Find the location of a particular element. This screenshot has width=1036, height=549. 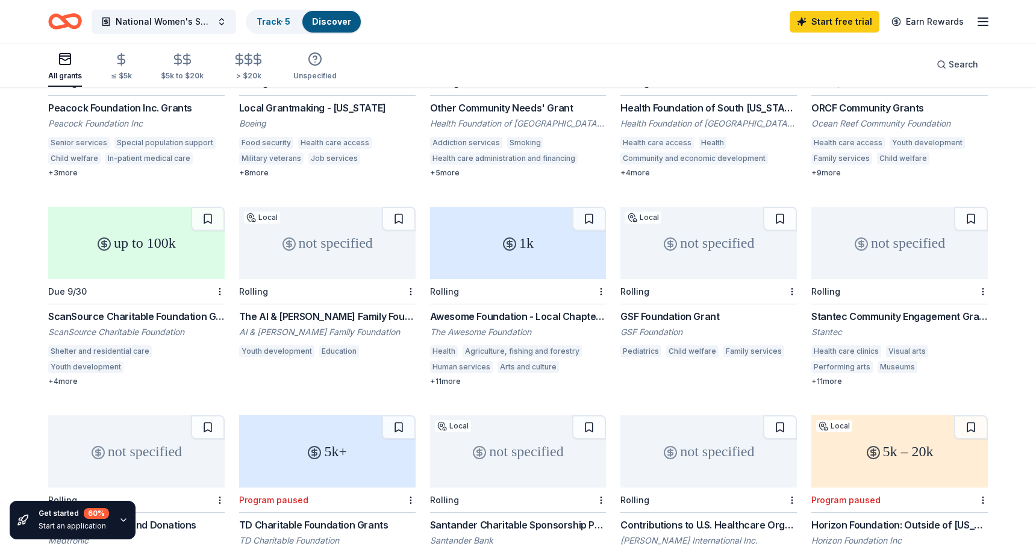

div: GSF Foundation Grant is located at coordinates (708, 316).